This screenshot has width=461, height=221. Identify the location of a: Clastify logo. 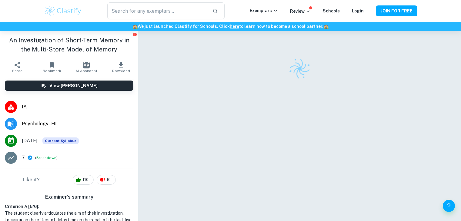
(63, 11).